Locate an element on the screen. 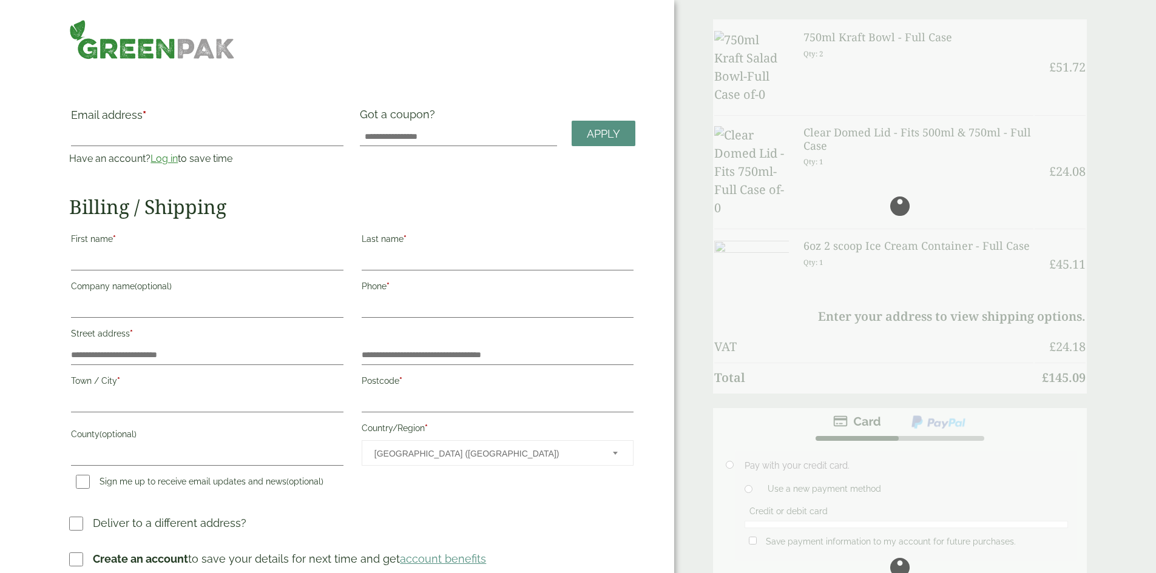  p: to save your details for next time and get is located at coordinates (289, 559).